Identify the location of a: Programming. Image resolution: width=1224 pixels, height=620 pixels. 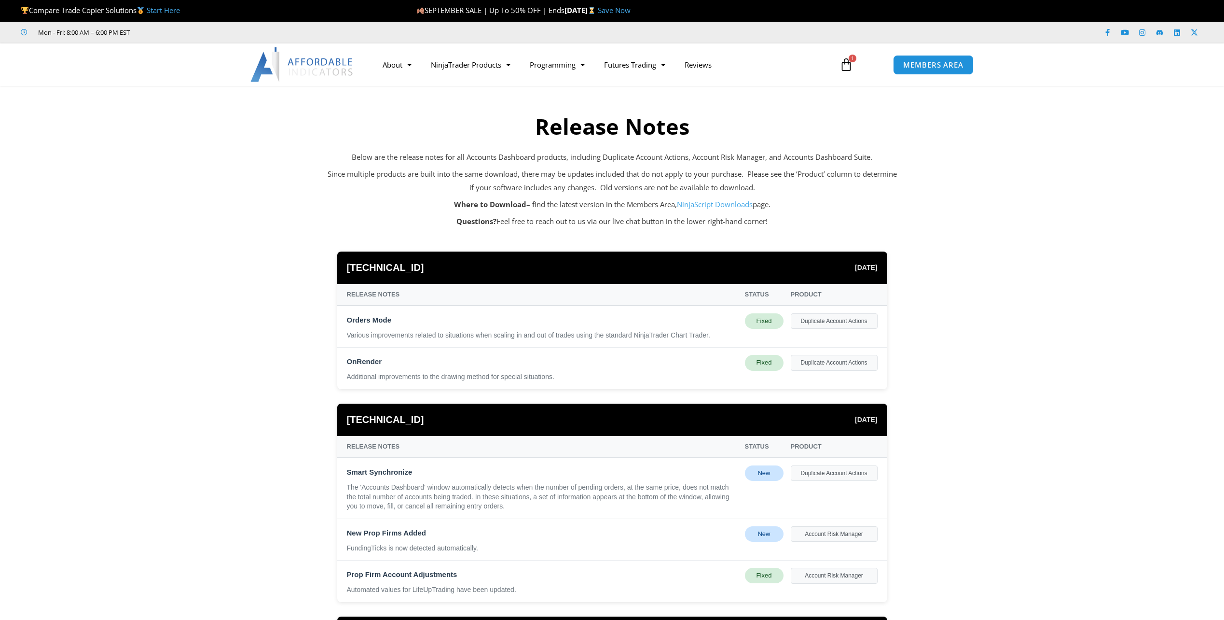
(557, 65).